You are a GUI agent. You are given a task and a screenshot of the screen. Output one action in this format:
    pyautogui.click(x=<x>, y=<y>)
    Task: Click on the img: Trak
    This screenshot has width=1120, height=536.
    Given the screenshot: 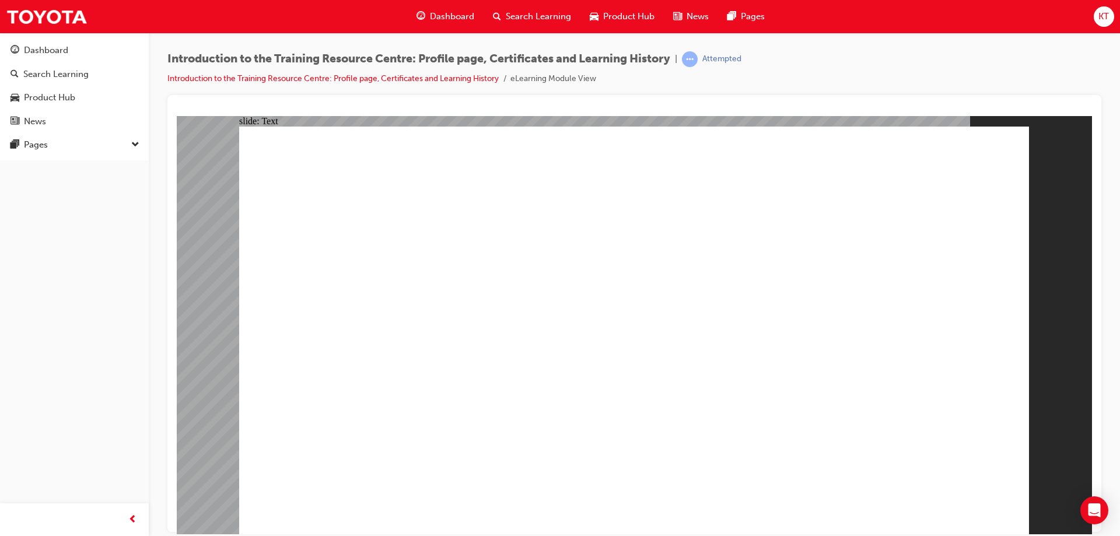 What is the action you would take?
    pyautogui.click(x=47, y=16)
    